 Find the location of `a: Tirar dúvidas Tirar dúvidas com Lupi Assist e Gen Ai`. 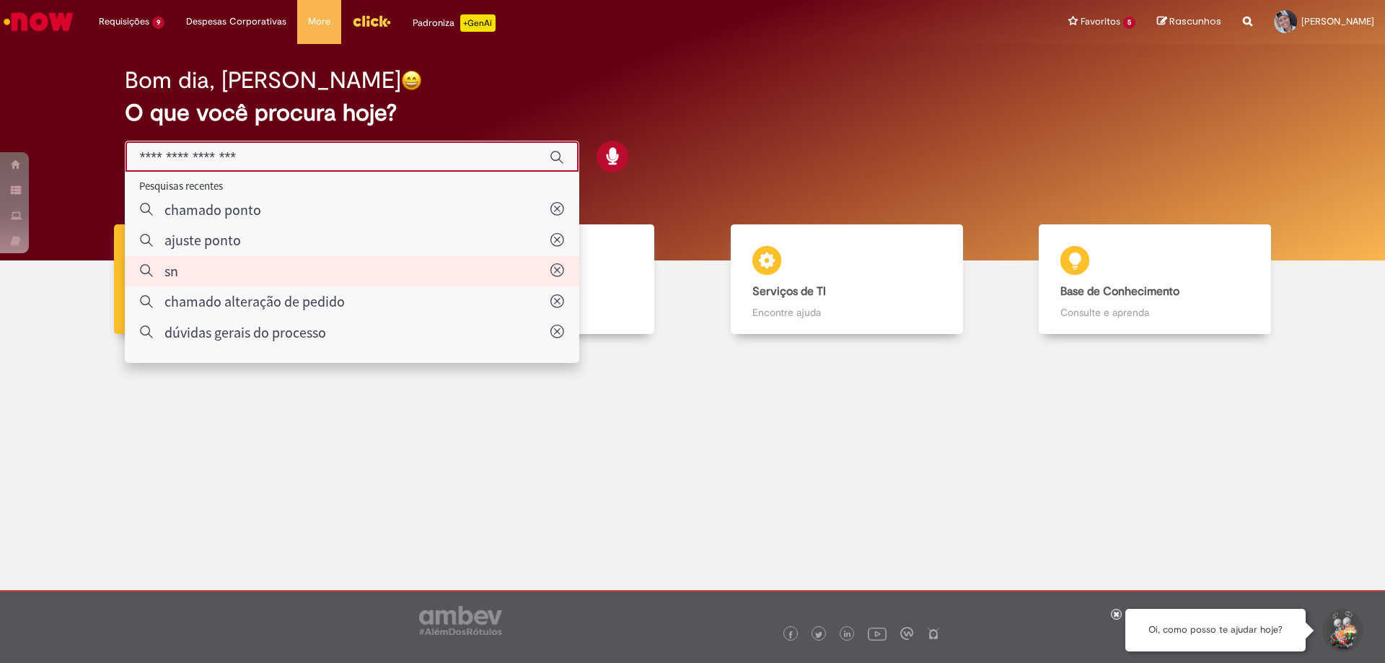

a: Tirar dúvidas Tirar dúvidas com Lupi Assist e Gen Ai is located at coordinates (230, 279).